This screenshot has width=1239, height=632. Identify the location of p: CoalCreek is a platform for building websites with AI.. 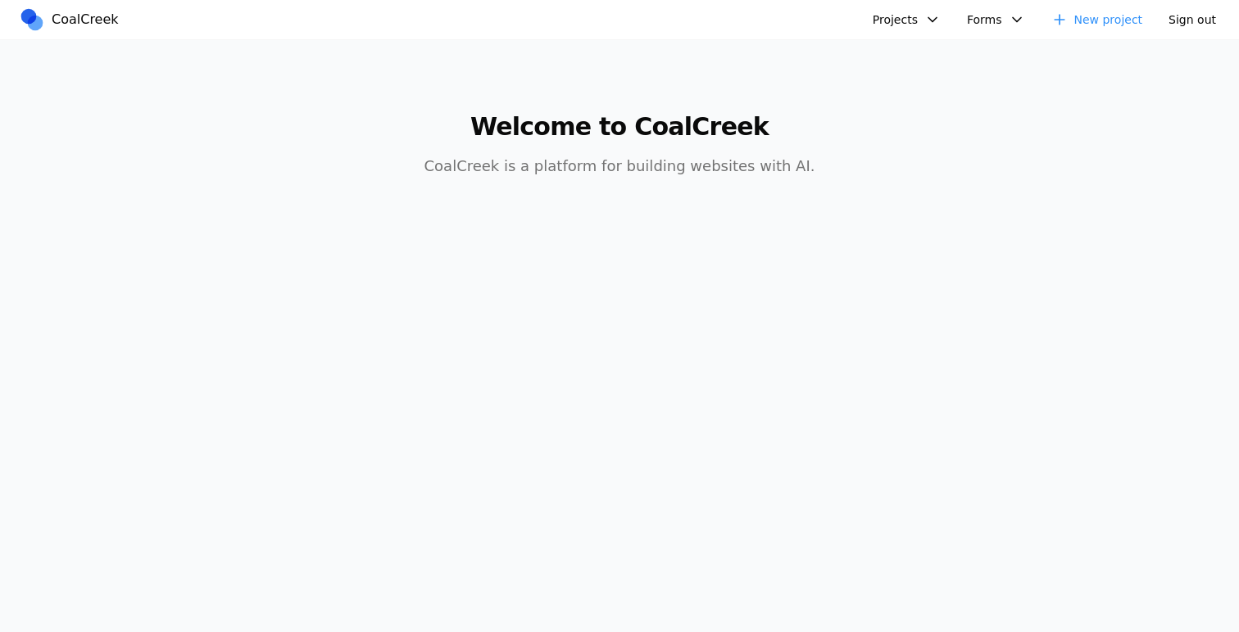
(619, 166).